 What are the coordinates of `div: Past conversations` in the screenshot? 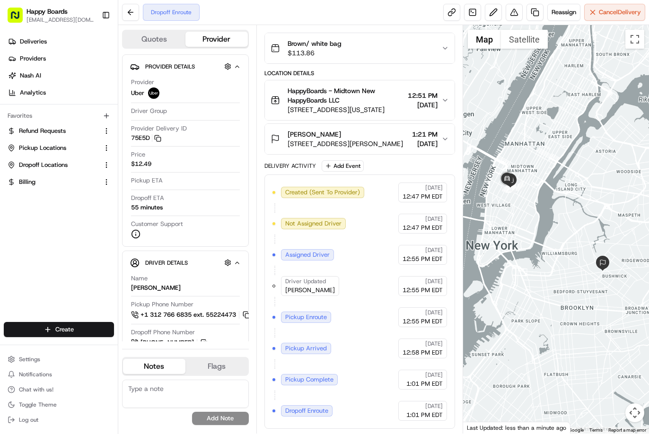 It's located at (35, 127).